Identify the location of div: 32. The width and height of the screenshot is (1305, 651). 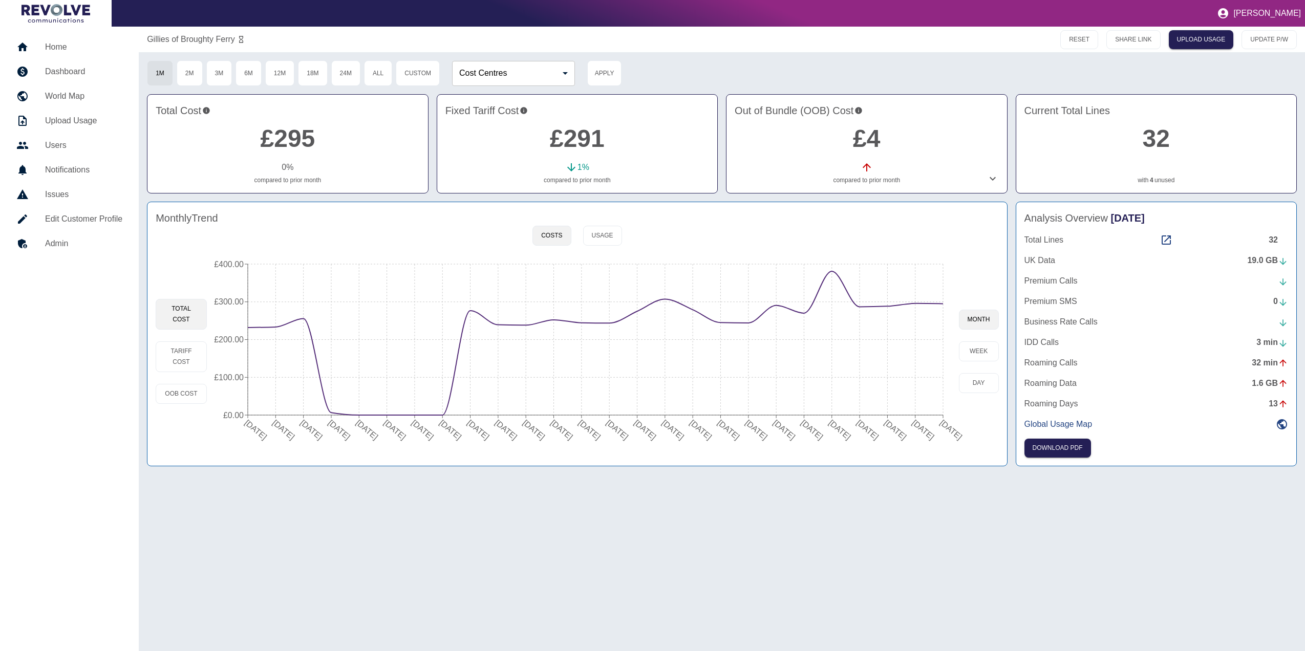
(1278, 240).